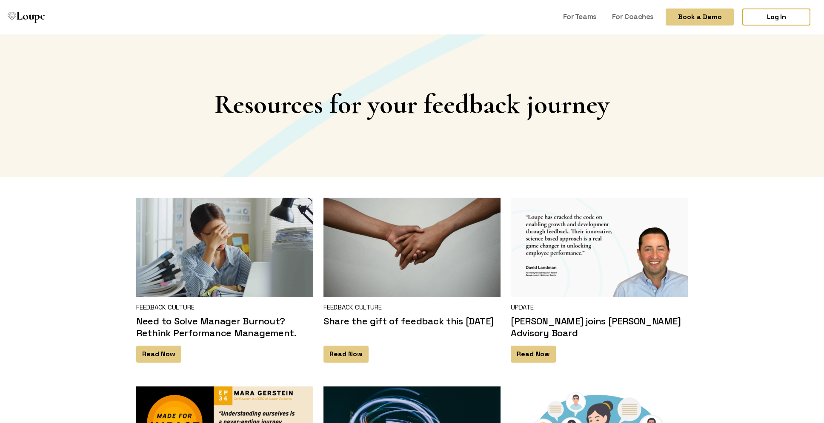  What do you see at coordinates (26, 17) in the screenshot?
I see `a: Loupe` at bounding box center [26, 17].